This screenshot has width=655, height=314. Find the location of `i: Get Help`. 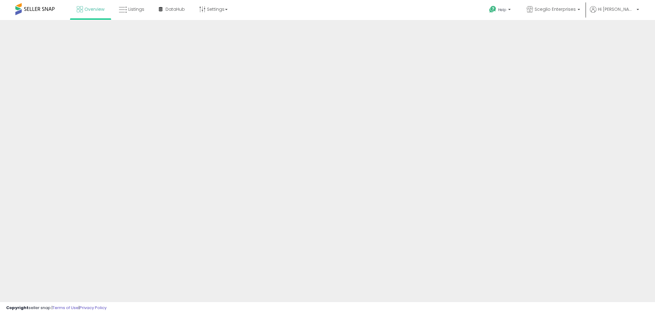

i: Get Help is located at coordinates (493, 9).